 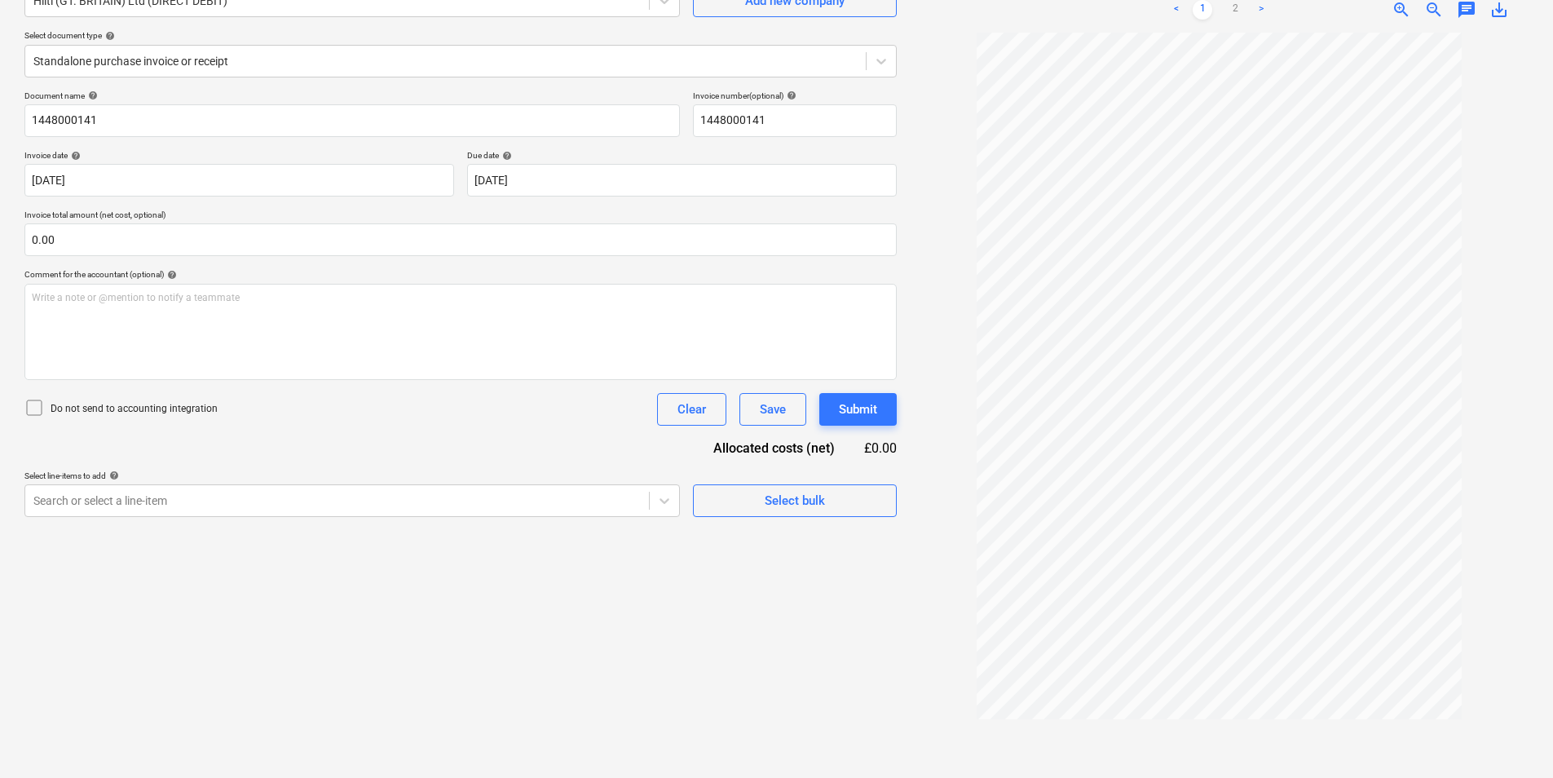 I want to click on div: Clear, so click(x=691, y=409).